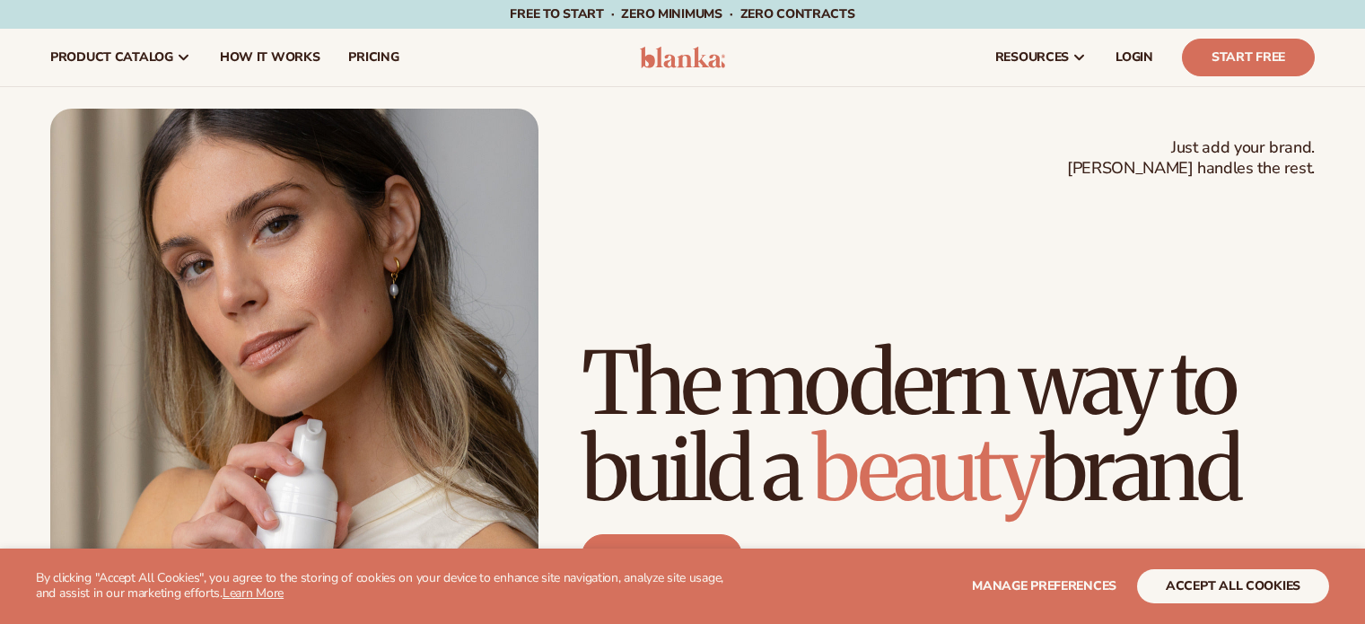  What do you see at coordinates (1248, 57) in the screenshot?
I see `a: Start Free` at bounding box center [1248, 57].